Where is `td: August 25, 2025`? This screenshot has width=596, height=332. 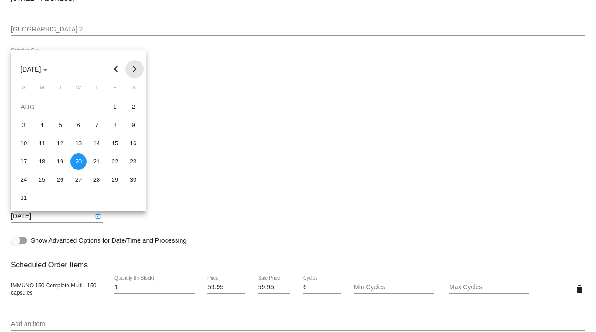
td: August 25, 2025 is located at coordinates (42, 180).